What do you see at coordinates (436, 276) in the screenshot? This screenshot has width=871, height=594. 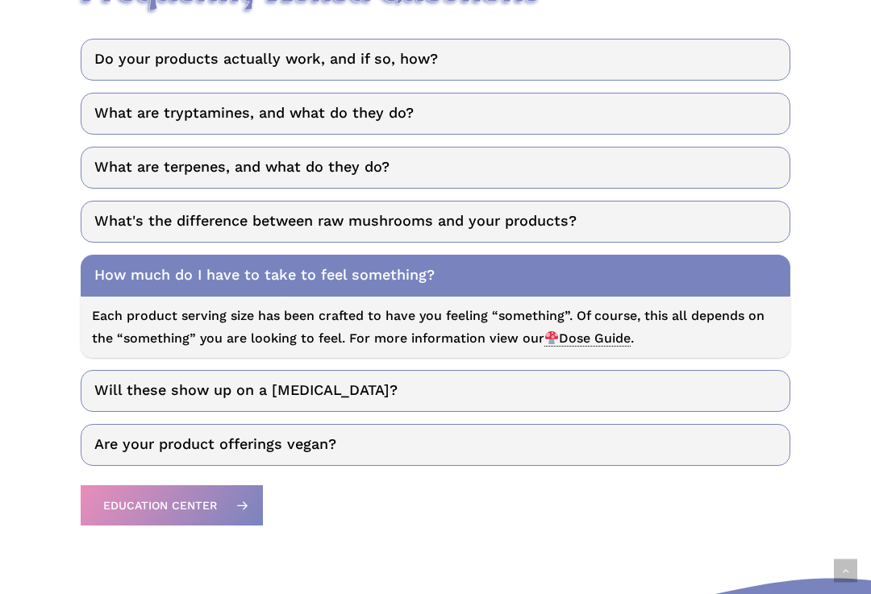 I see `a: How much do I have to take to feel something?` at bounding box center [436, 276].